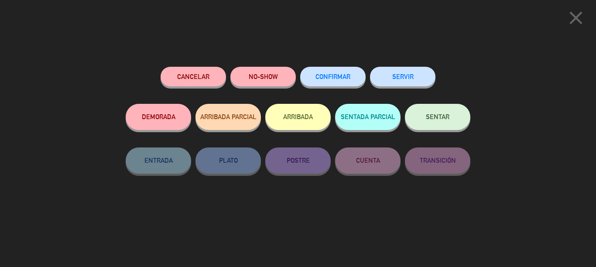  I want to click on button: SENTAR, so click(437, 117).